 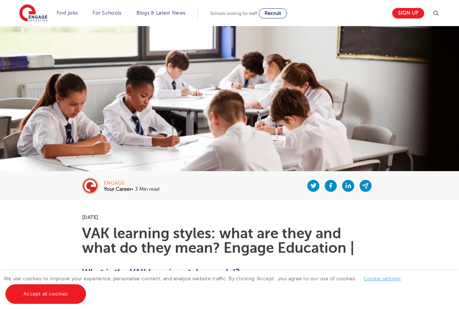 I want to click on span: Recruit, so click(x=273, y=13).